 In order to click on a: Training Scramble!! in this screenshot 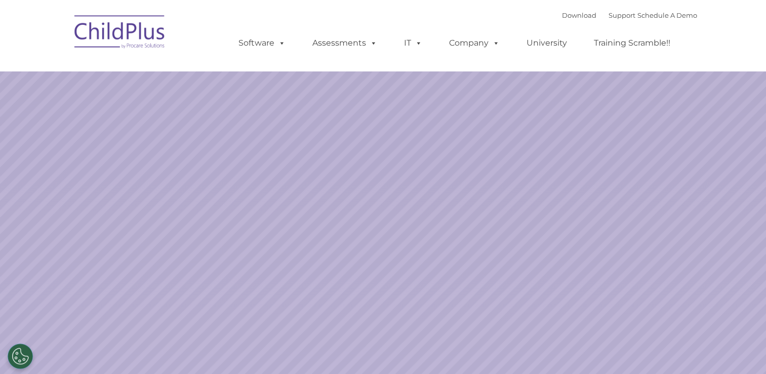, I will do `click(632, 43)`.